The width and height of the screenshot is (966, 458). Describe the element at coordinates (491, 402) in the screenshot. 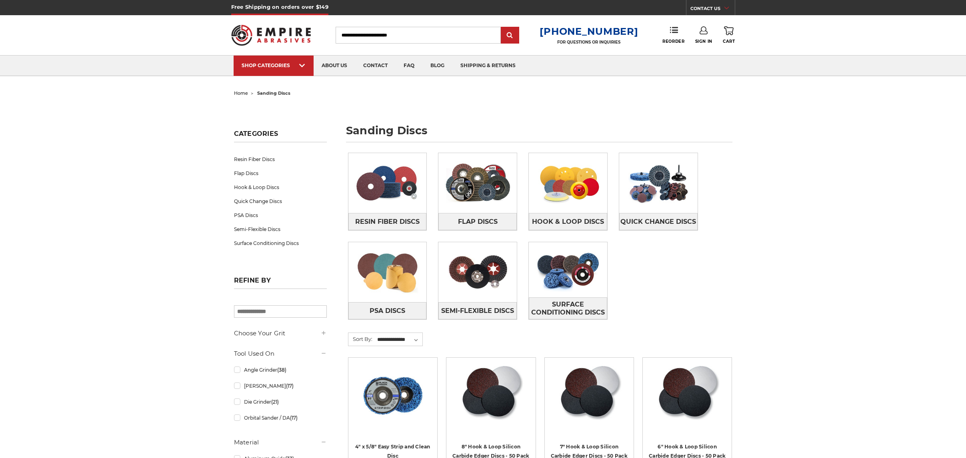

I see `a: Silicon Carbide 8" Hook & Loop Edger Discs` at that location.